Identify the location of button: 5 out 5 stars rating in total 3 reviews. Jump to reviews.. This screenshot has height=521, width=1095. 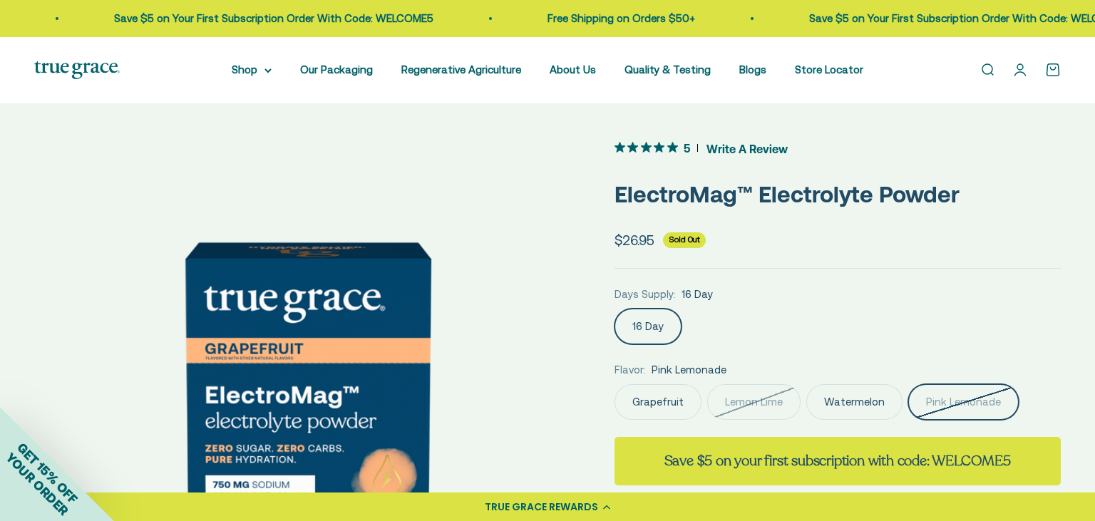
(701, 148).